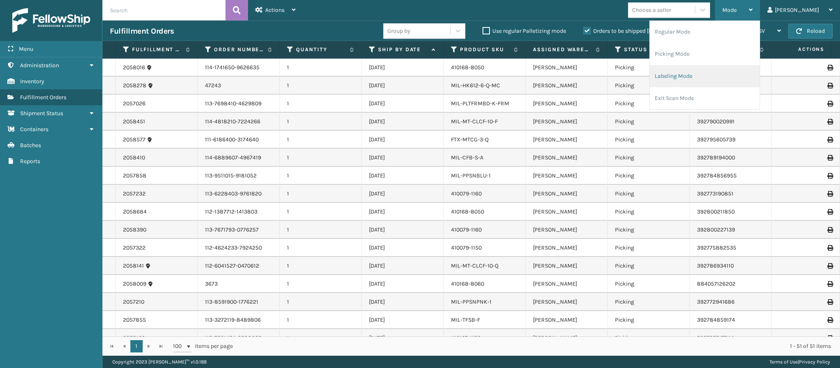 The image size is (840, 368). Describe the element at coordinates (801, 49) in the screenshot. I see `span: Actions` at that location.